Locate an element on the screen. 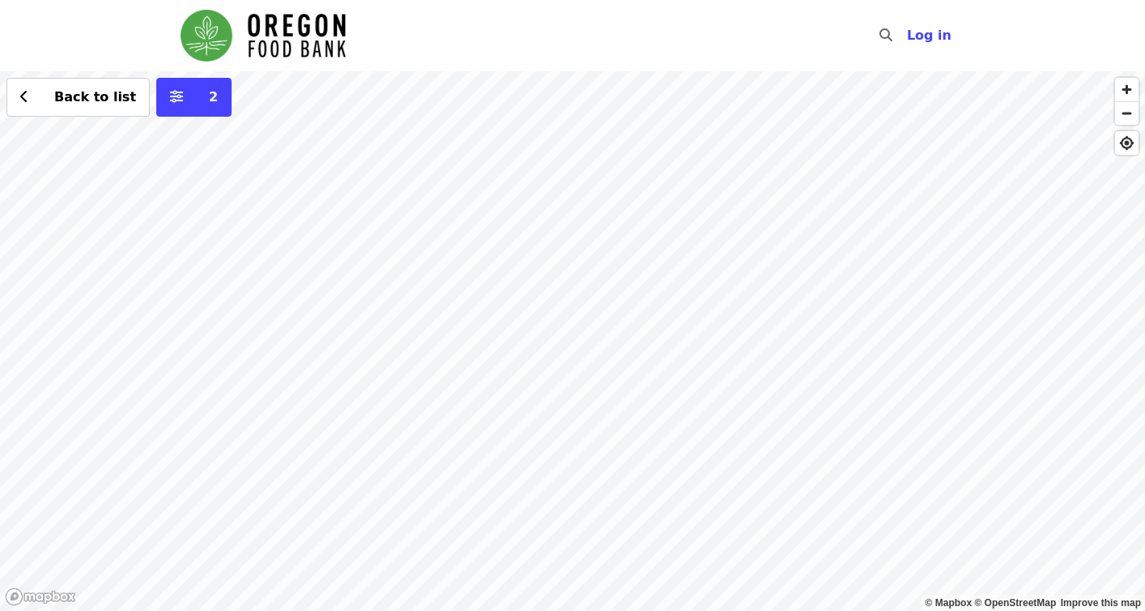  button: Find My Location is located at coordinates (1127, 143).